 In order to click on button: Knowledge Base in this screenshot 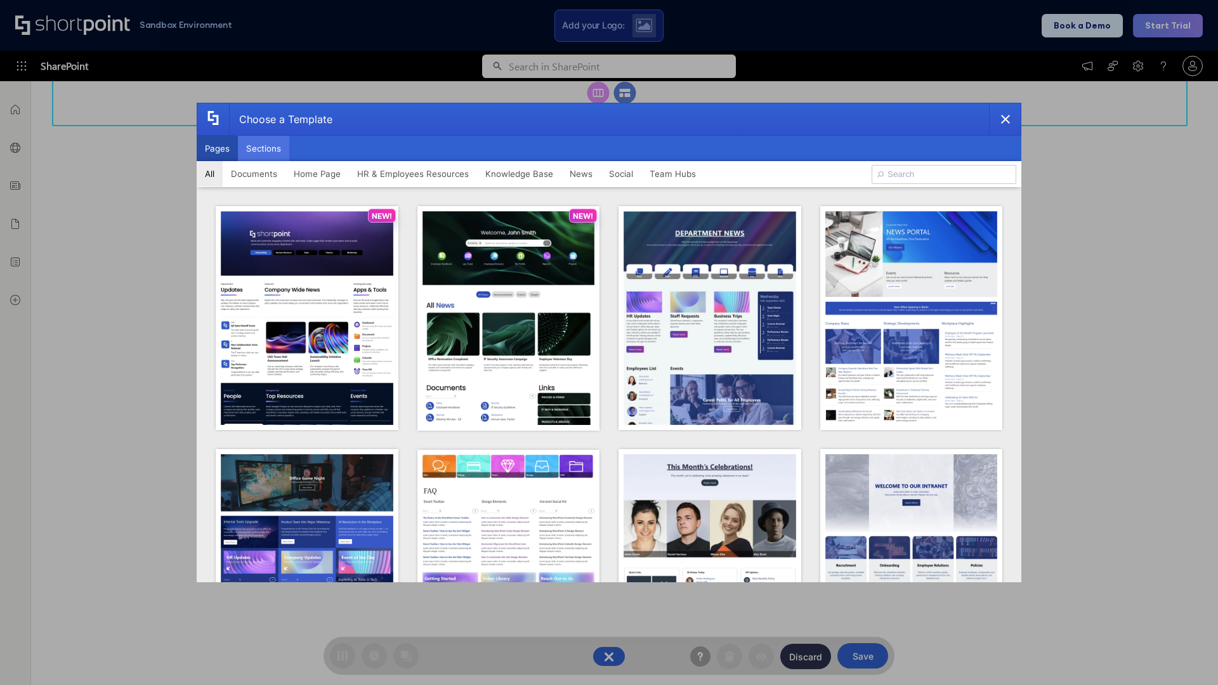, I will do `click(519, 174)`.